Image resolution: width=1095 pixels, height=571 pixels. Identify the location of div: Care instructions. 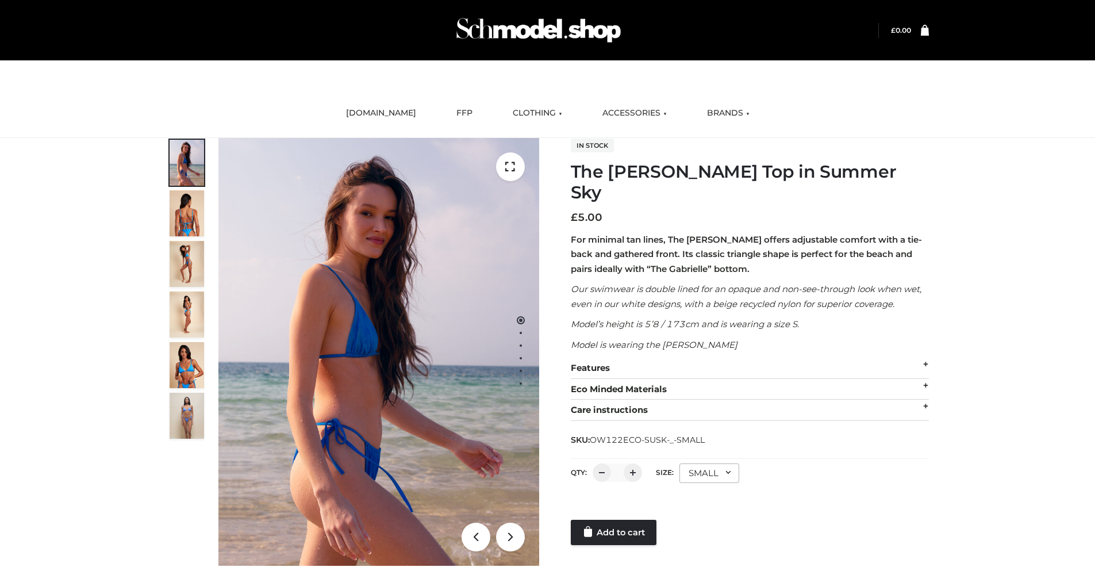
(750, 410).